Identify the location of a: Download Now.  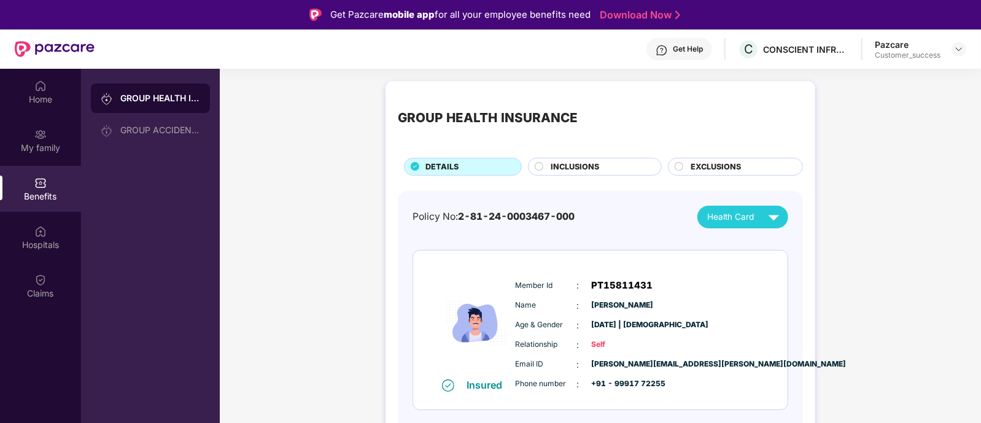
(638, 15).